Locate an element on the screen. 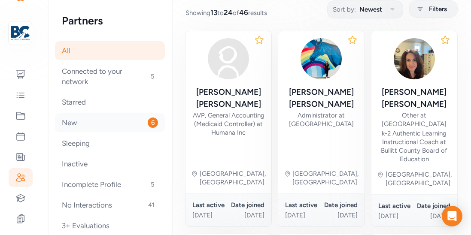 This screenshot has width=471, height=235. span: 13 is located at coordinates (214, 12).